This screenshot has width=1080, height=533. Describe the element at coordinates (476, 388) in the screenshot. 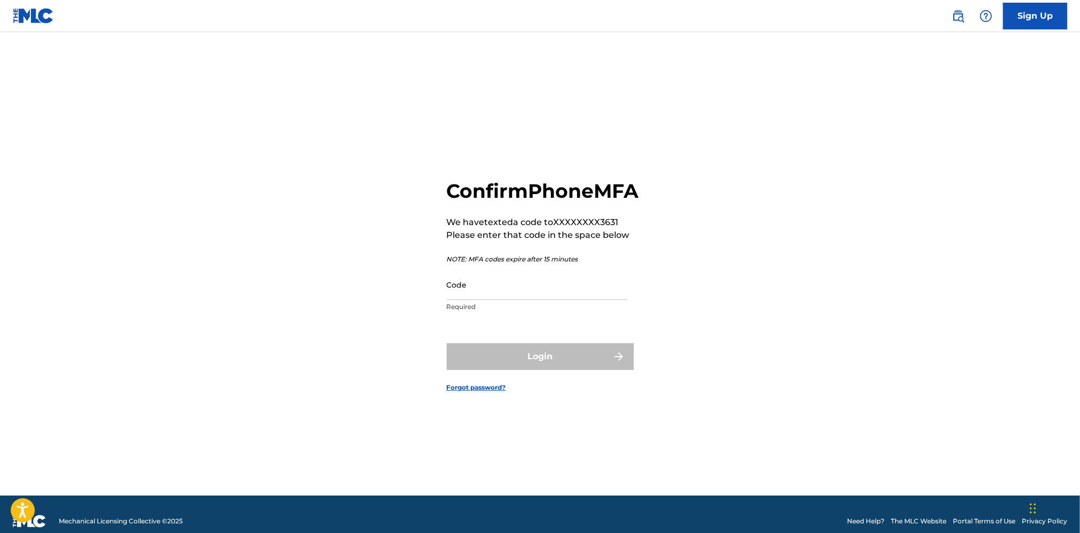

I see `a: Forgot password?` at that location.